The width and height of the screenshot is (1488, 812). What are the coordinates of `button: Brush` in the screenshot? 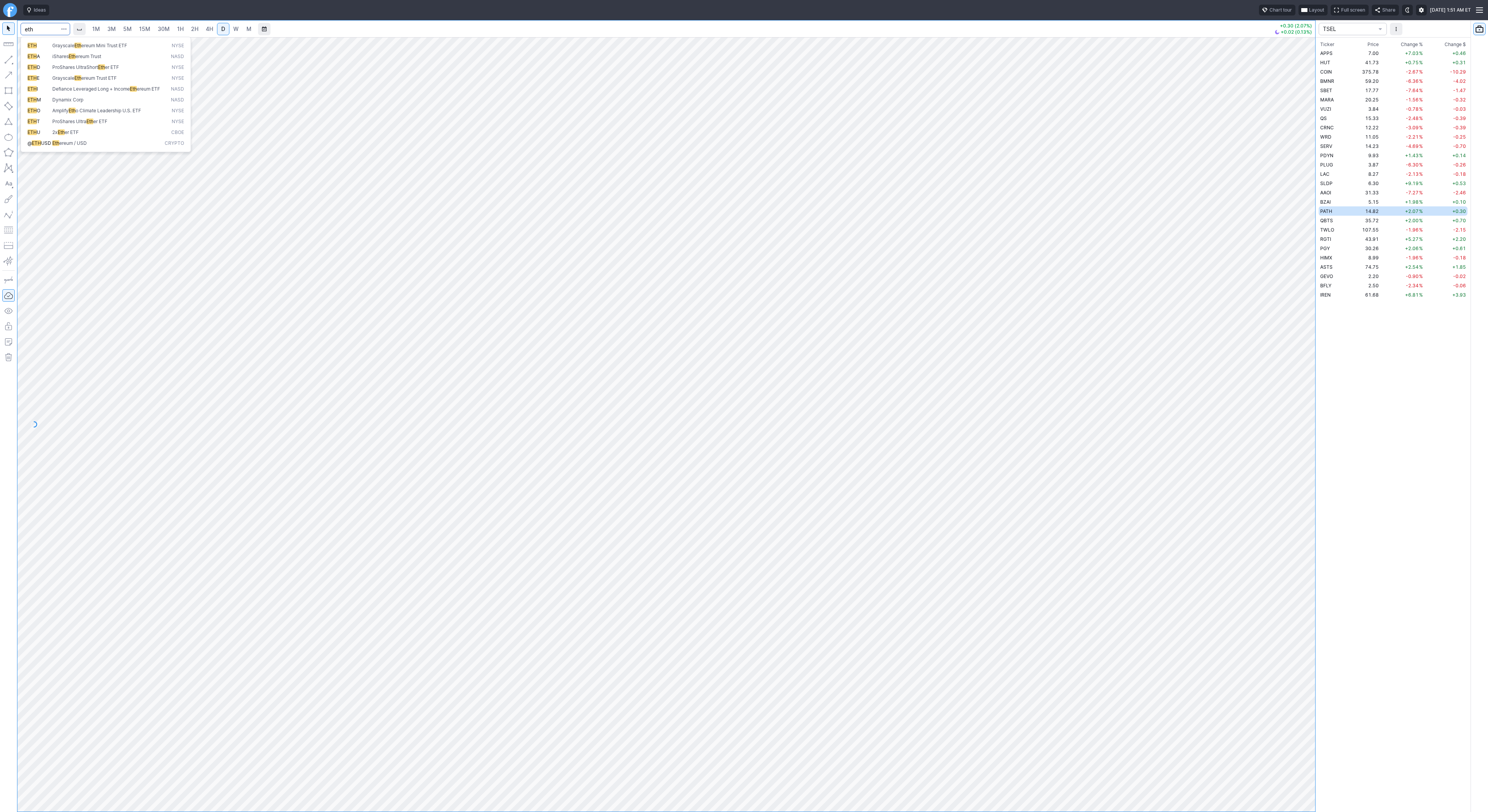 It's located at (9, 199).